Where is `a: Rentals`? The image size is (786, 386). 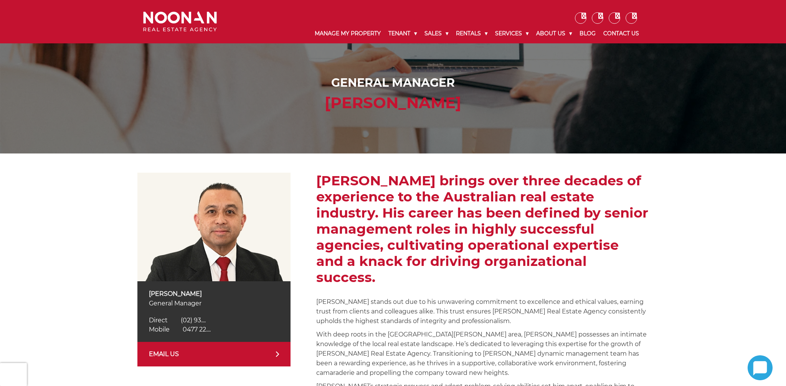 a: Rentals is located at coordinates (472, 33).